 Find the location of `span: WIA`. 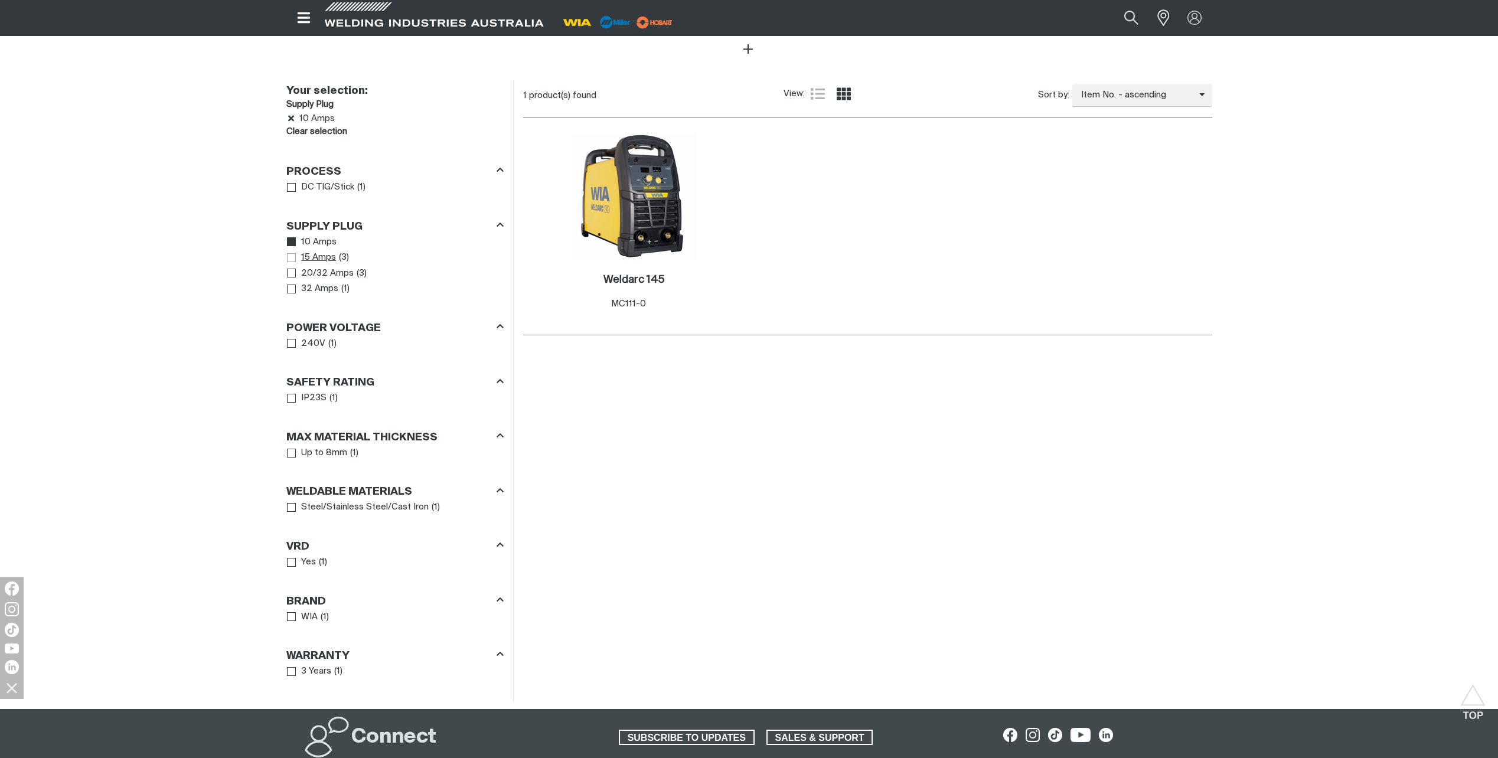

span: WIA is located at coordinates (309, 617).